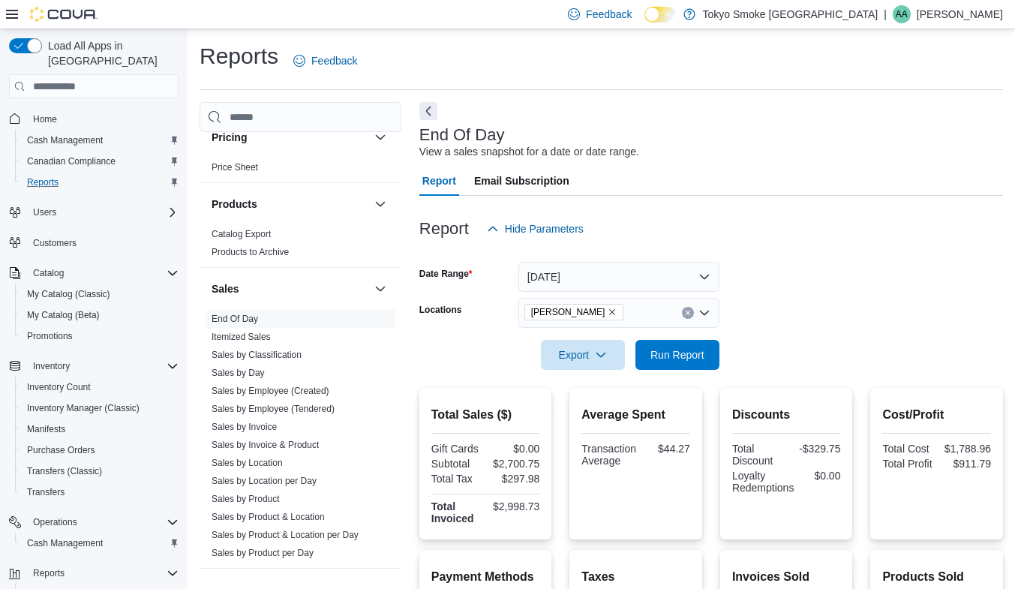 This screenshot has height=589, width=1015. Describe the element at coordinates (241, 234) in the screenshot. I see `span: Catalog Export` at that location.